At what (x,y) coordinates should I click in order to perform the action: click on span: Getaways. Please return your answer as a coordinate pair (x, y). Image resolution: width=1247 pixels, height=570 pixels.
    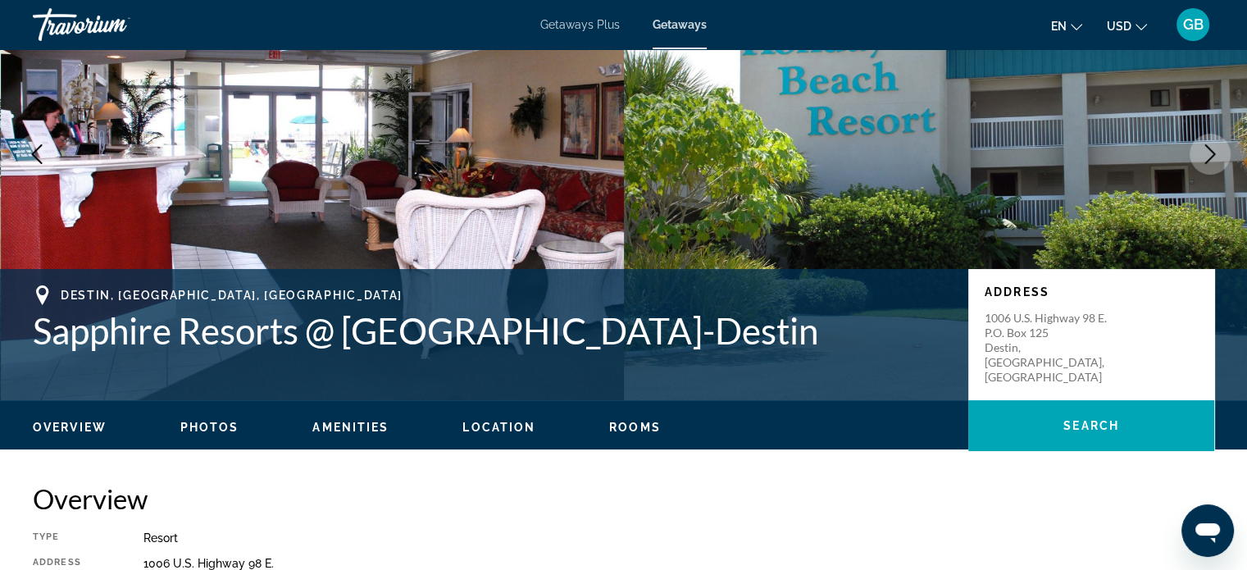
    Looking at the image, I should click on (680, 25).